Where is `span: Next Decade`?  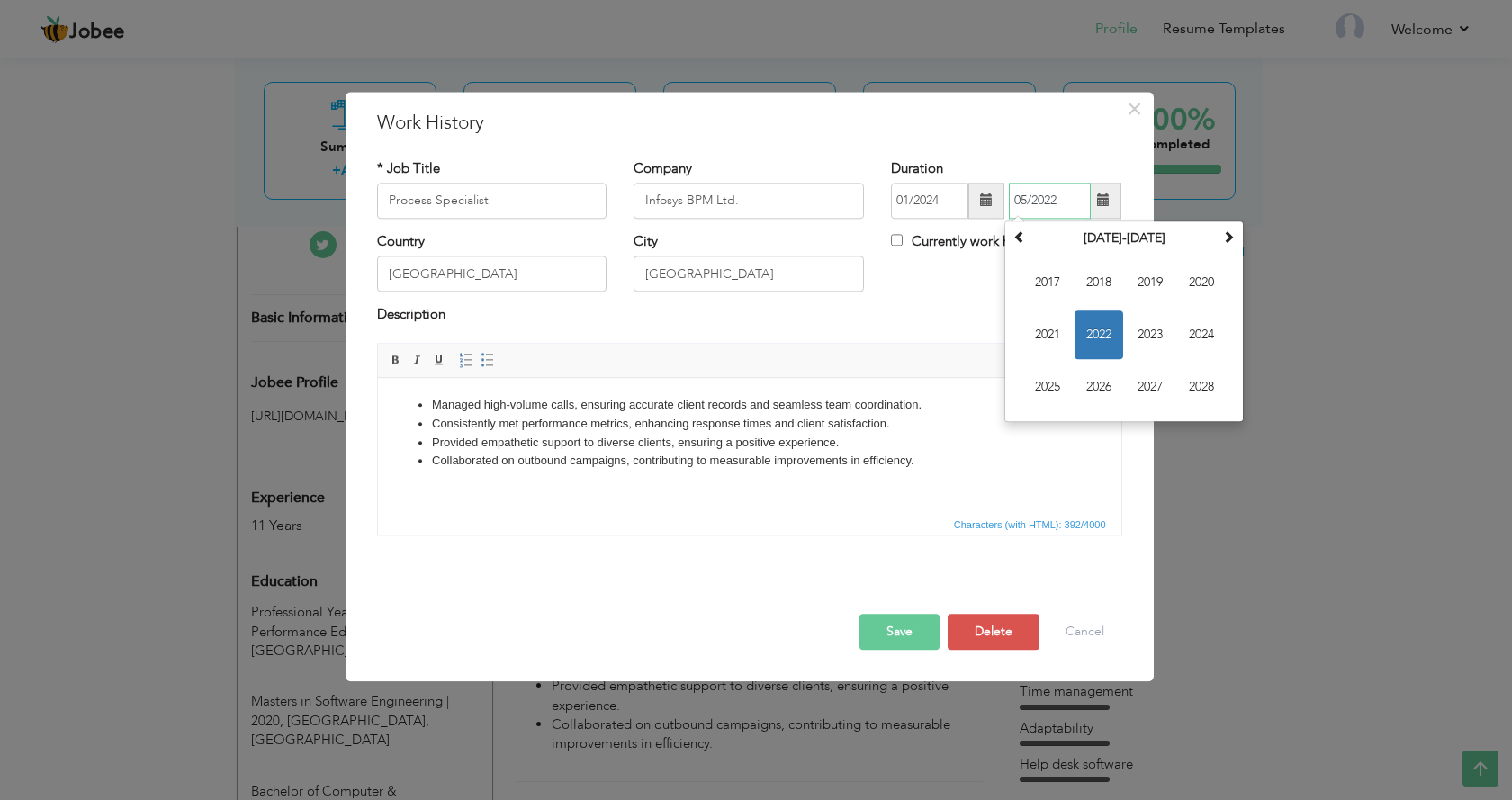
span: Next Decade is located at coordinates (1228, 237).